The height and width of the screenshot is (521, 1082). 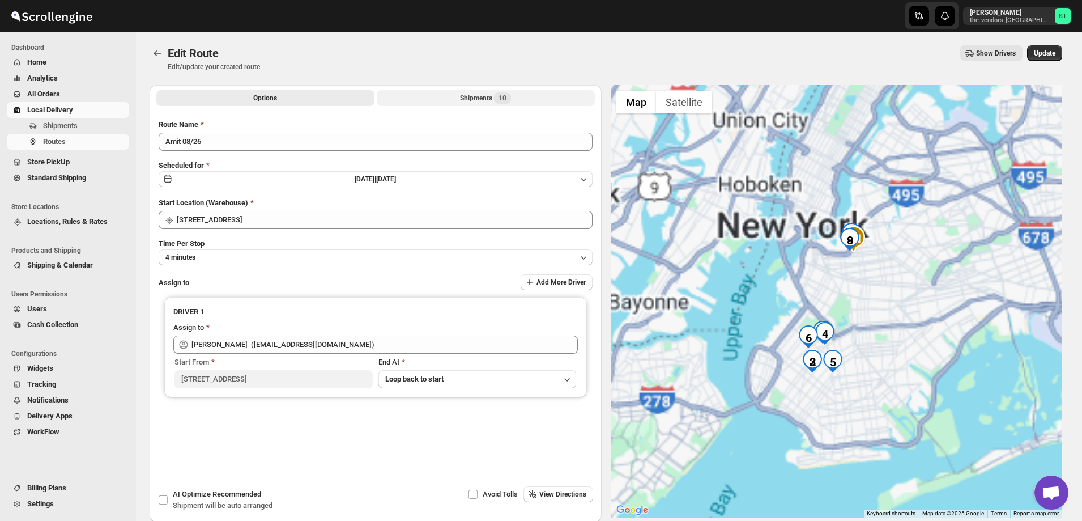 What do you see at coordinates (48, 400) in the screenshot?
I see `span: Notifications` at bounding box center [48, 400].